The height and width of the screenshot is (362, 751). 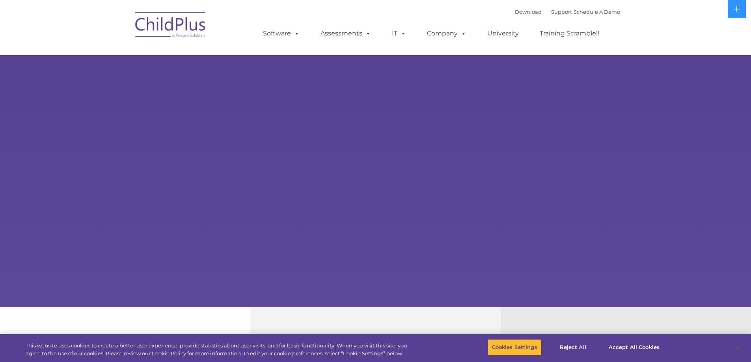 I want to click on a: Training Scramble!!, so click(x=569, y=34).